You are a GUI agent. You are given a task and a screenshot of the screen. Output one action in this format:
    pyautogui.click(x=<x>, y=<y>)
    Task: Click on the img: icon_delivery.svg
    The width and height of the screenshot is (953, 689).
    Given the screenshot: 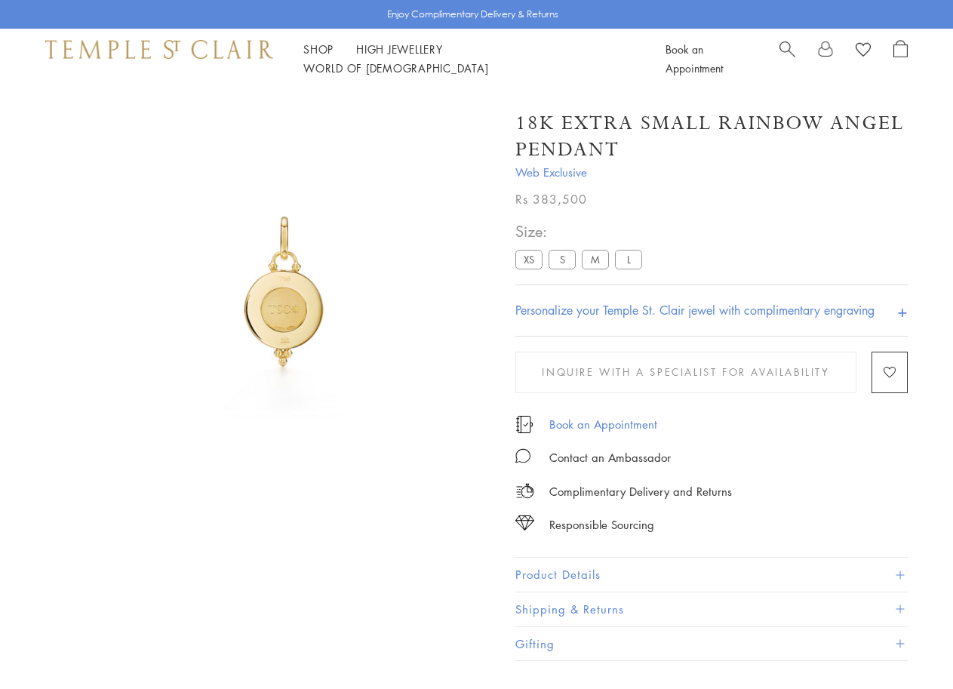 What is the action you would take?
    pyautogui.click(x=524, y=490)
    